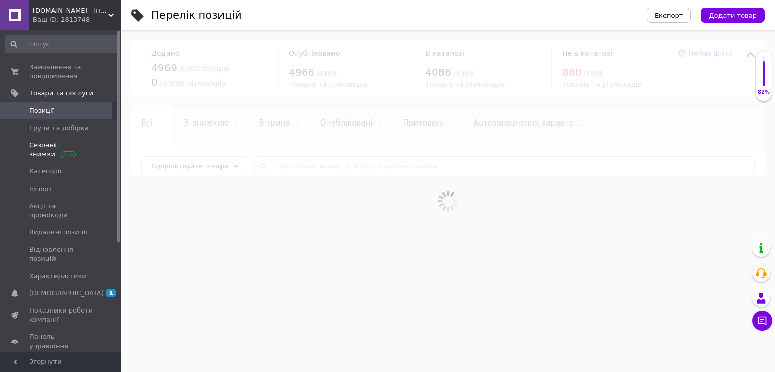 The image size is (775, 372). I want to click on span: Характеристики, so click(58, 277).